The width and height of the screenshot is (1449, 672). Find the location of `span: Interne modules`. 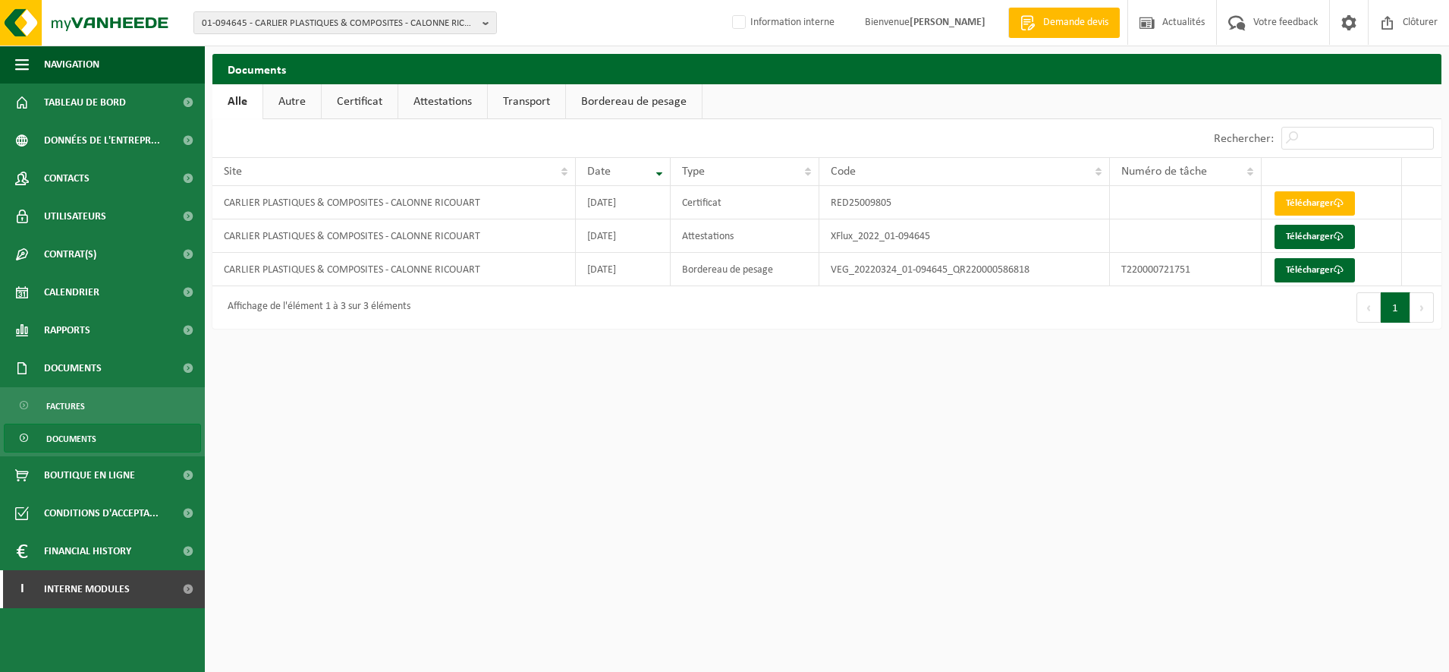

span: Interne modules is located at coordinates (87, 589).